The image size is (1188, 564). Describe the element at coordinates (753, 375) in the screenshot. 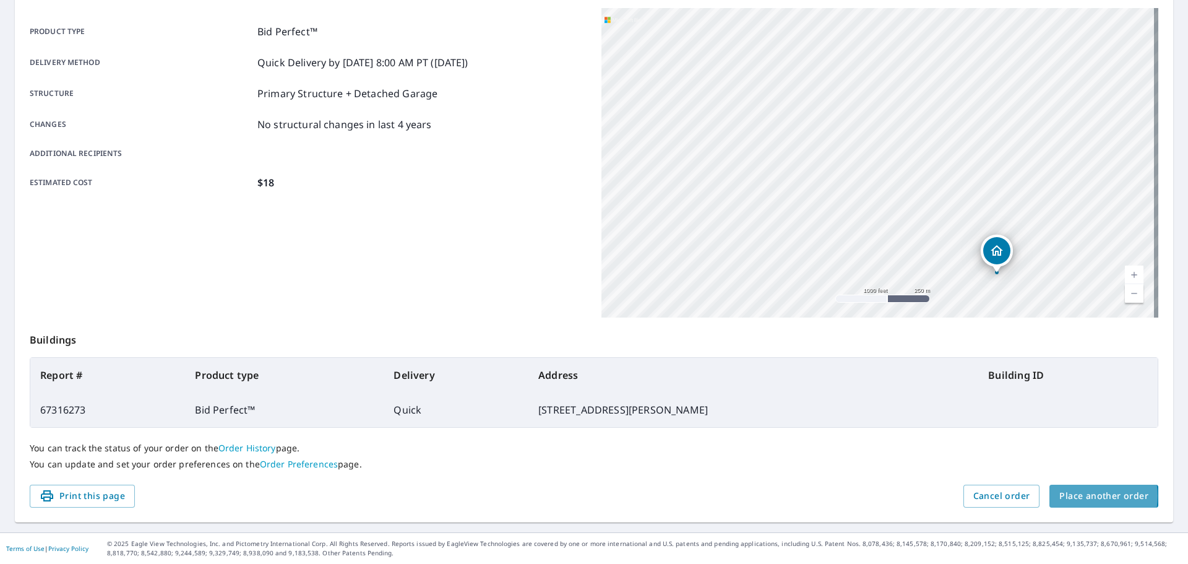

I see `th: Address` at that location.